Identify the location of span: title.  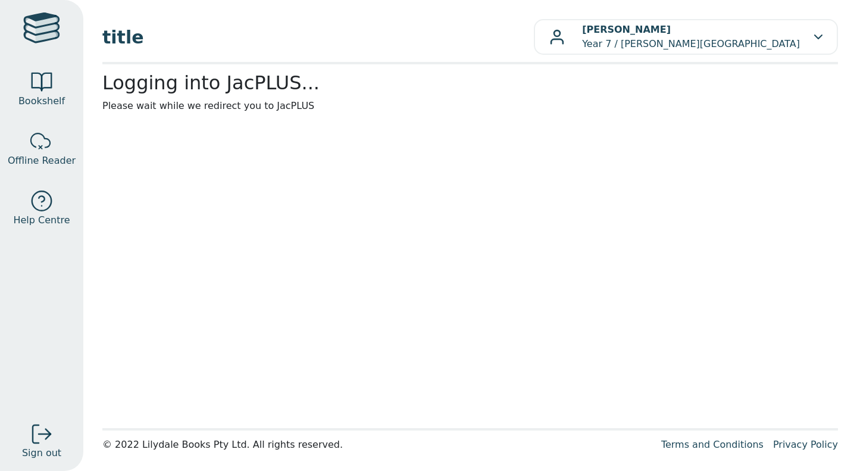
(318, 37).